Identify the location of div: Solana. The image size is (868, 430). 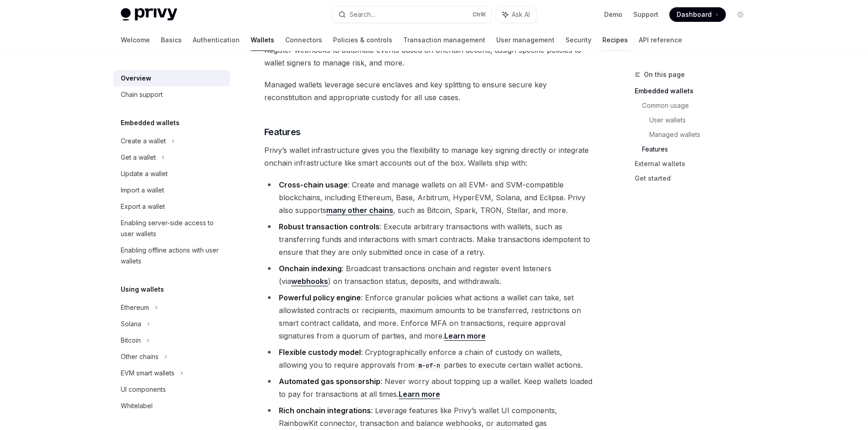
(131, 324).